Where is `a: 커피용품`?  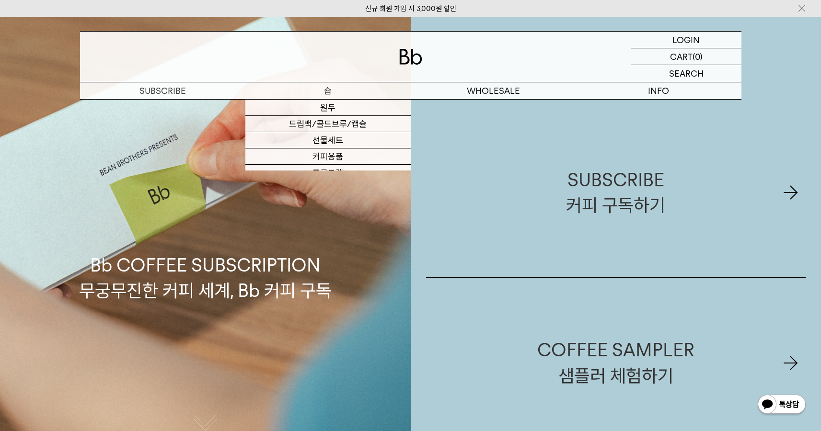
a: 커피용품 is located at coordinates (328, 157).